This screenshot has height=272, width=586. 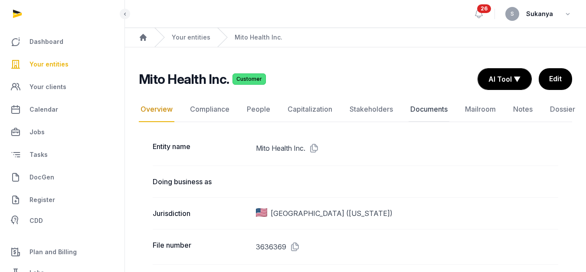 I want to click on span: CDD, so click(x=36, y=220).